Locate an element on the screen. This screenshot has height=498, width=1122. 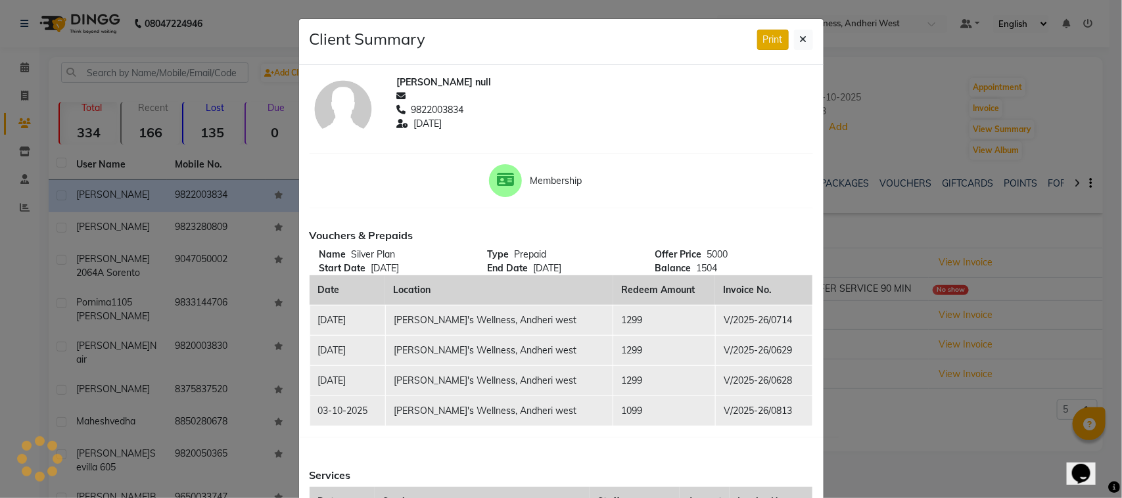
h6: Services is located at coordinates (561, 475).